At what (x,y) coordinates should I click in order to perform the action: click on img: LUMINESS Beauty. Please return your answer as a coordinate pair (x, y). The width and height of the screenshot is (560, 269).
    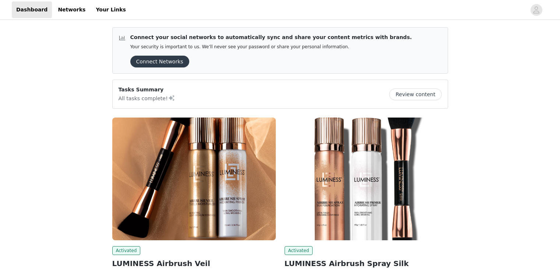
    Looking at the image, I should click on (194, 178).